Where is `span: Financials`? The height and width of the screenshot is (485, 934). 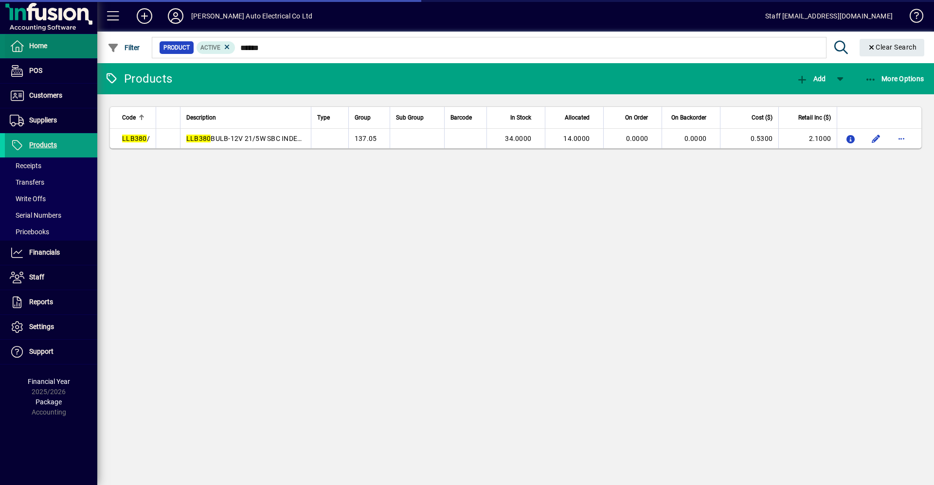
span: Financials is located at coordinates (44, 252).